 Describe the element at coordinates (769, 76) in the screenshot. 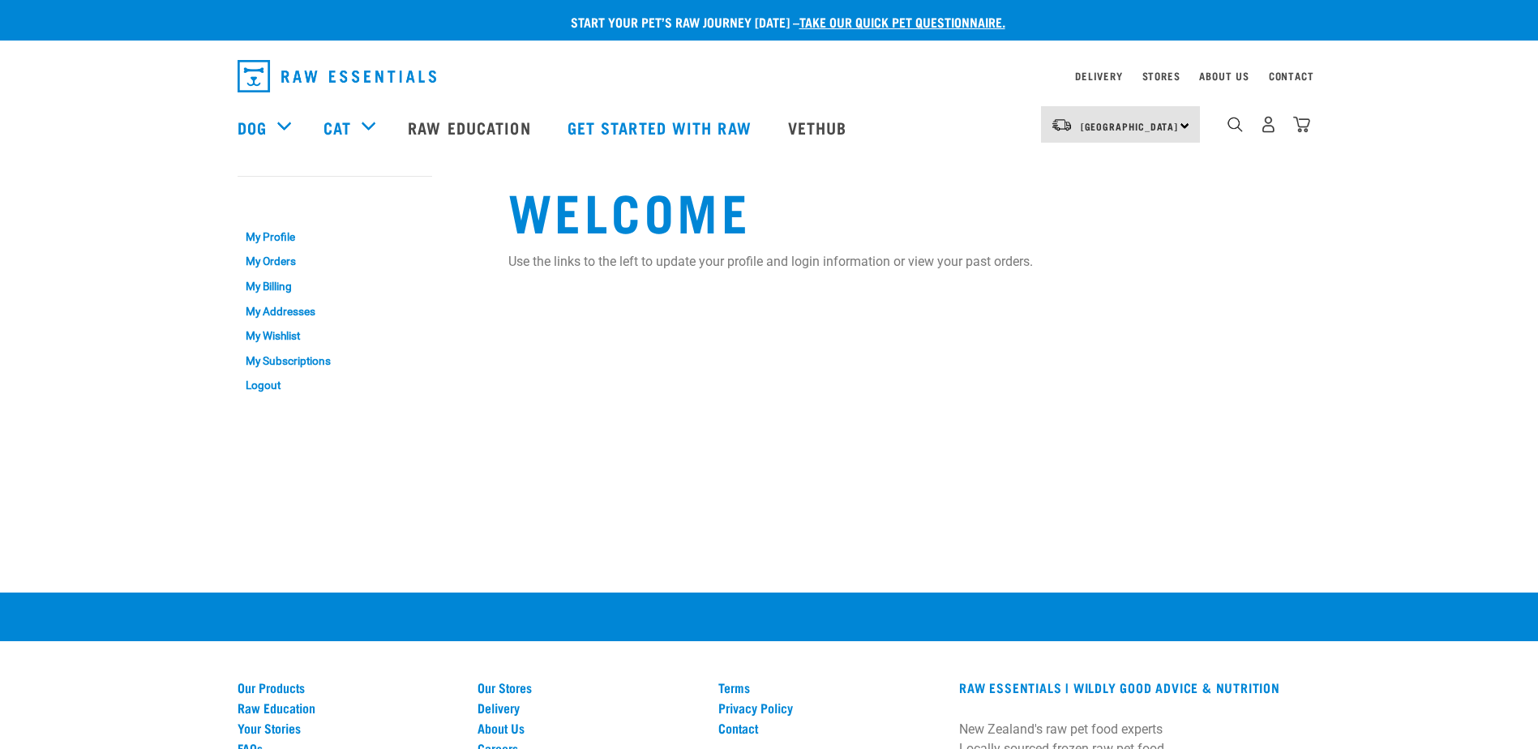

I see `nav: dropdown navigation` at that location.